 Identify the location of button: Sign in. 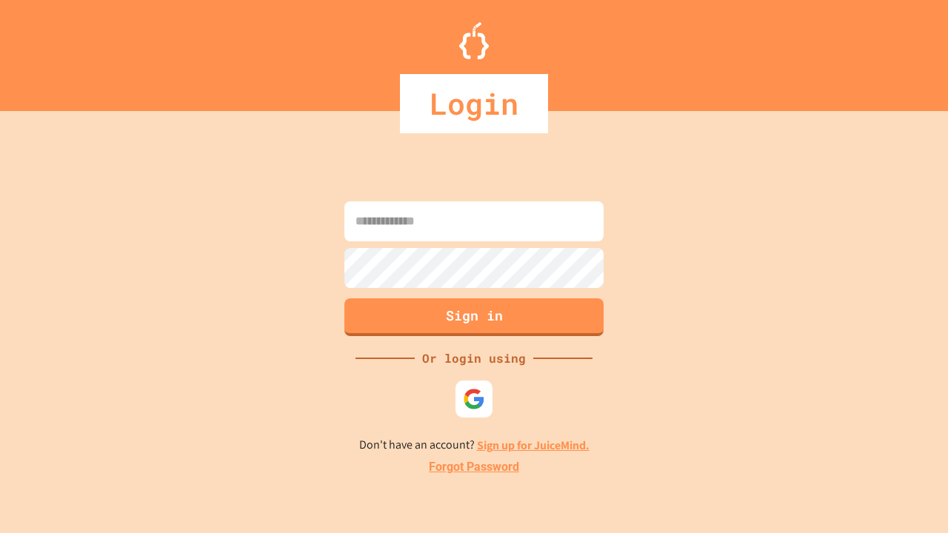
(474, 317).